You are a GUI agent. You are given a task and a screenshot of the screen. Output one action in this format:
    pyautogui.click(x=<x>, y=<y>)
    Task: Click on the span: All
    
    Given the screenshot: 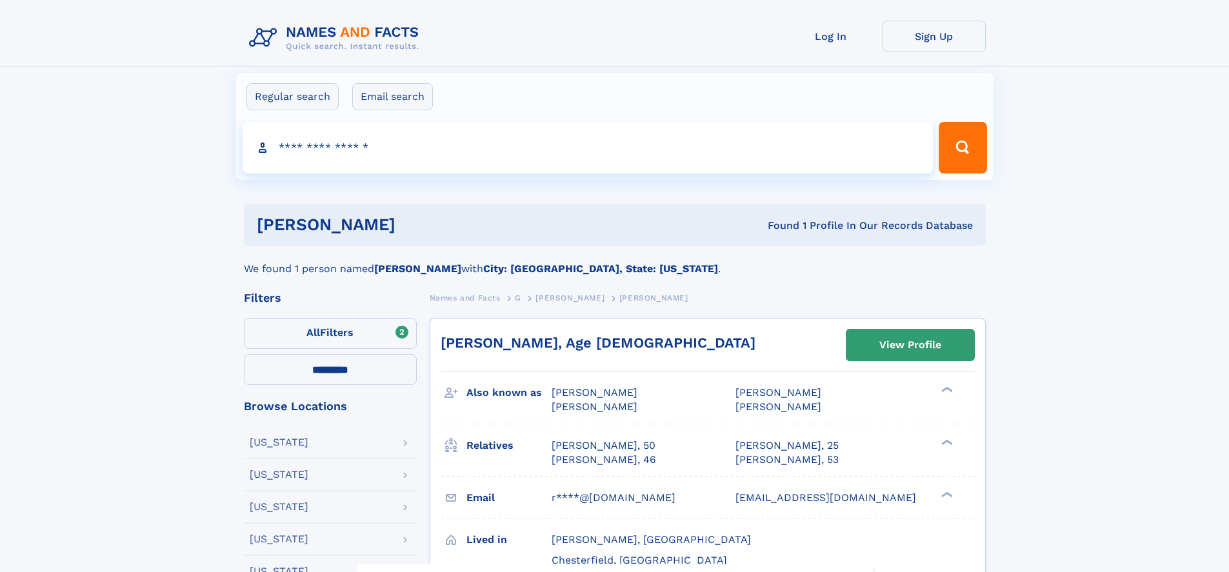 What is the action you would take?
    pyautogui.click(x=313, y=332)
    